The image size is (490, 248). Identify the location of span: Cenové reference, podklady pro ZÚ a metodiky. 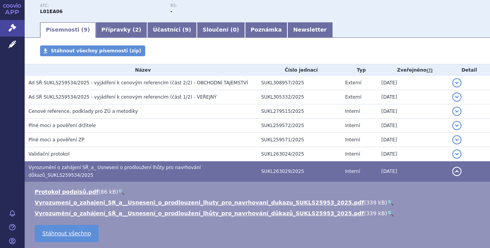
(83, 111).